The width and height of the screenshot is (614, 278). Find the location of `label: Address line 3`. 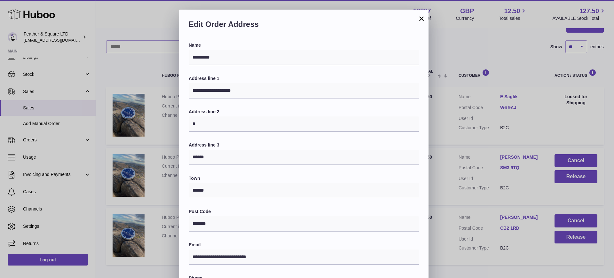

label: Address line 3 is located at coordinates (304, 145).